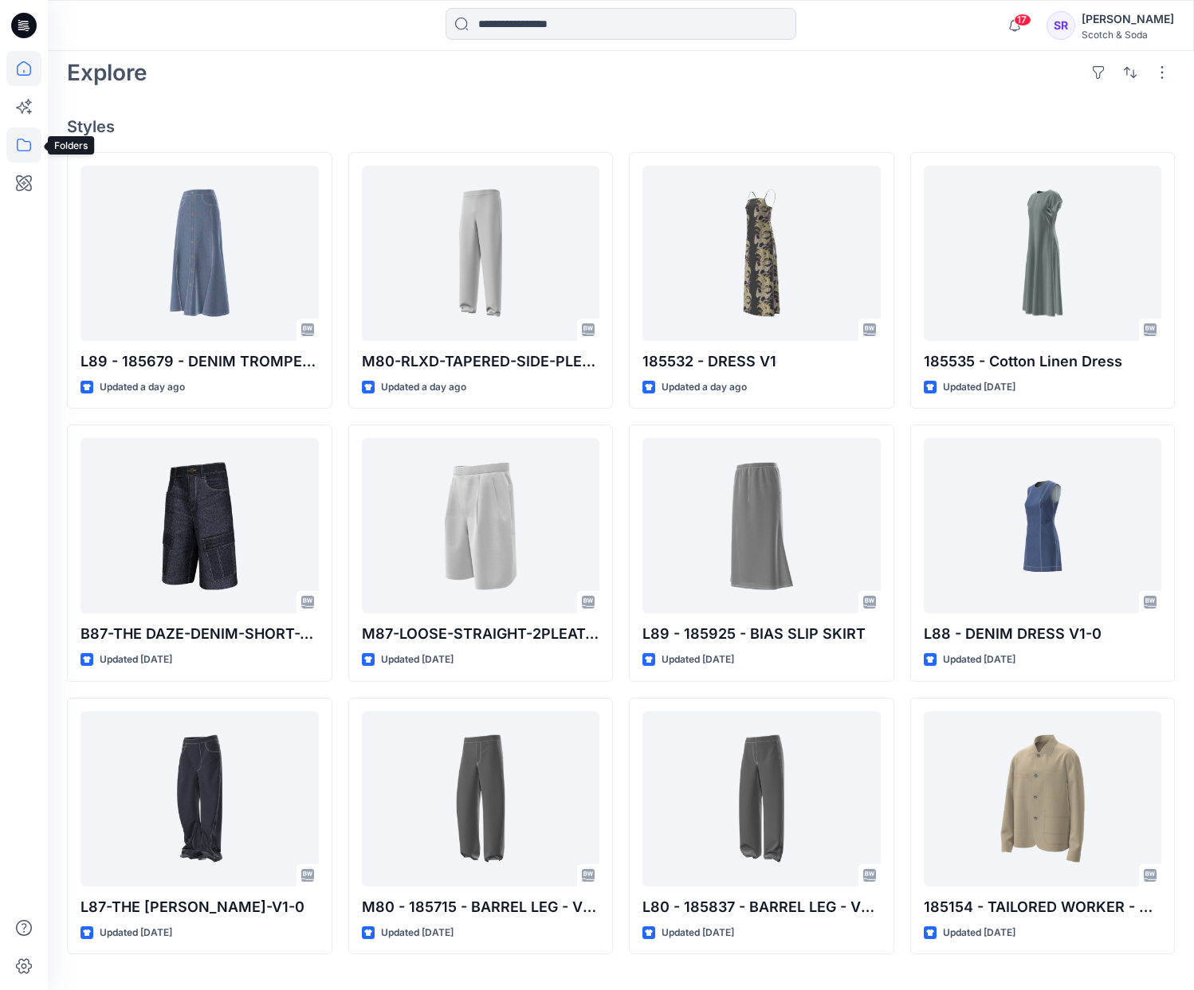  Describe the element at coordinates (1042, 526) in the screenshot. I see `a: L88 - DENIM DRESS V1-0` at that location.